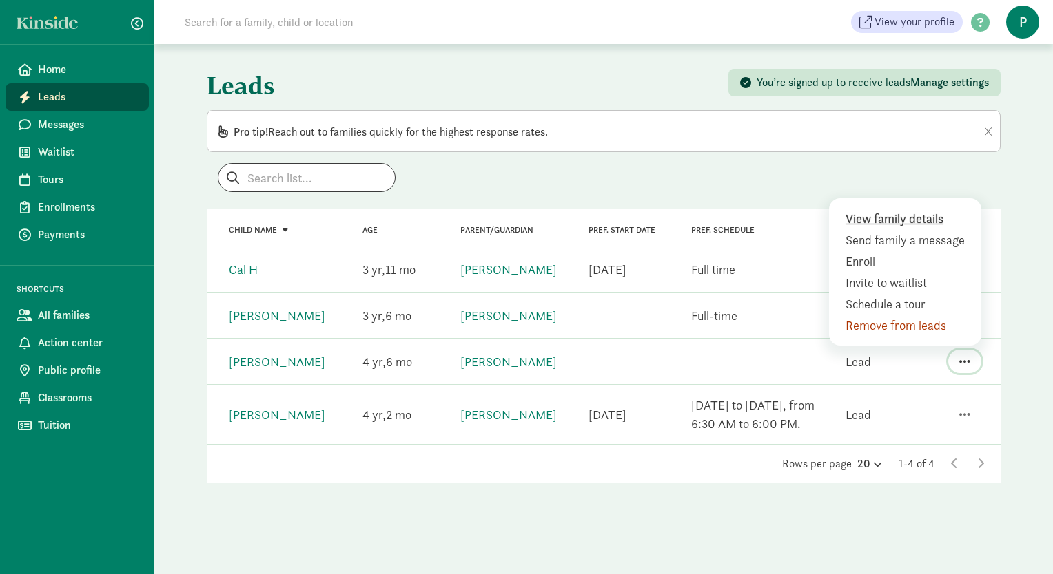 This screenshot has width=1053, height=574. I want to click on div: View family details, so click(908, 218).